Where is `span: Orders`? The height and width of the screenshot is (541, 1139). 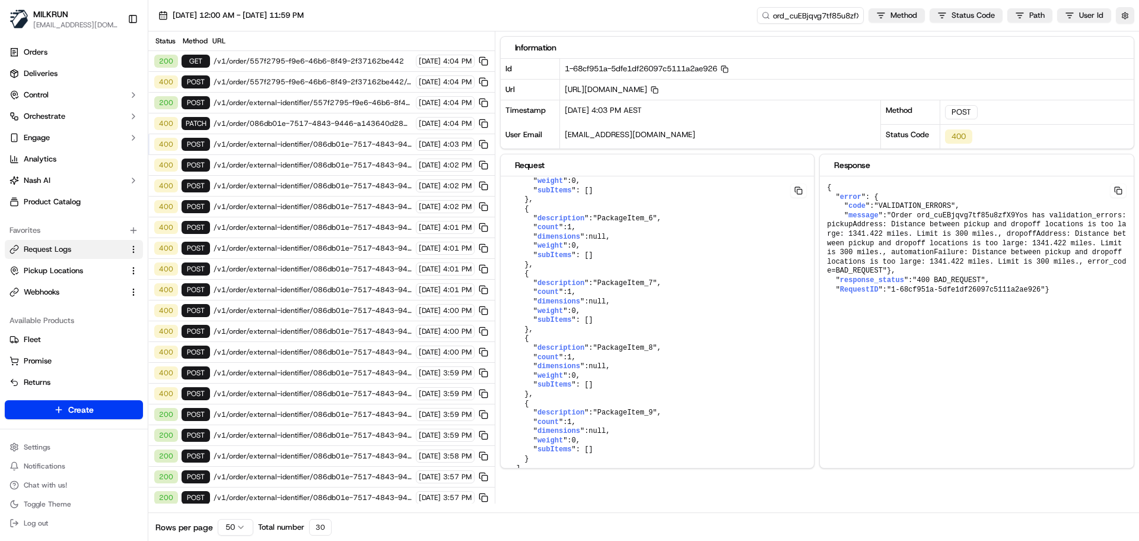 span: Orders is located at coordinates (36, 52).